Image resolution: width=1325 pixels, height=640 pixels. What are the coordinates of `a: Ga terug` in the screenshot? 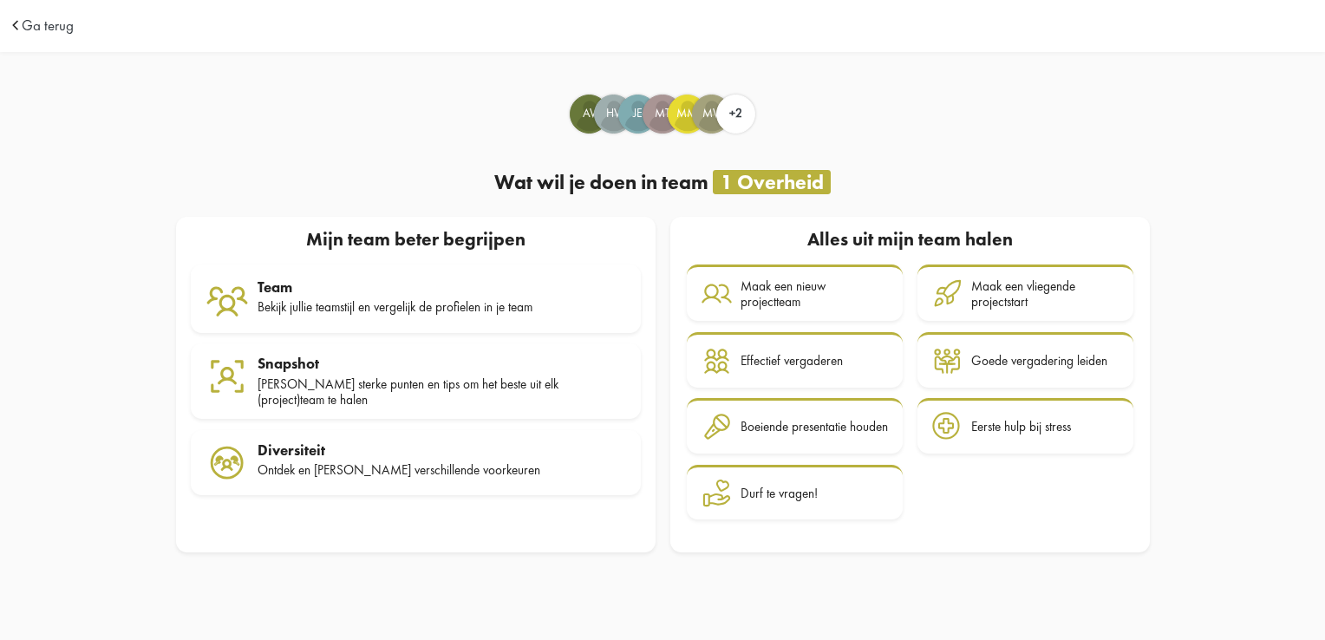 It's located at (48, 25).